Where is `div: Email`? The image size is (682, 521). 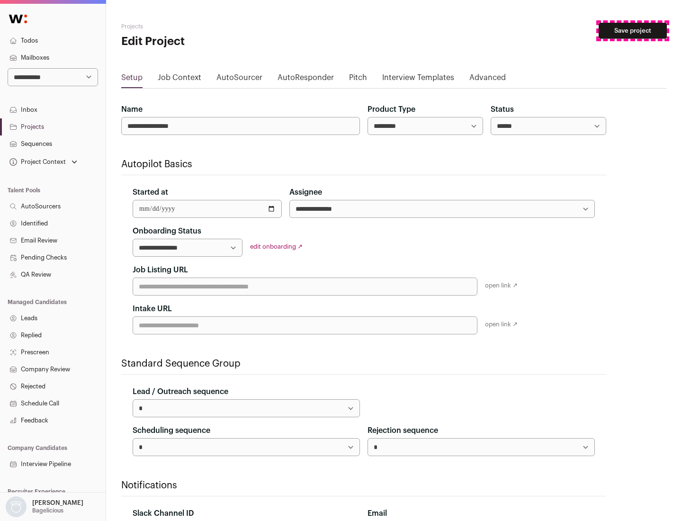 div: Email is located at coordinates (481, 513).